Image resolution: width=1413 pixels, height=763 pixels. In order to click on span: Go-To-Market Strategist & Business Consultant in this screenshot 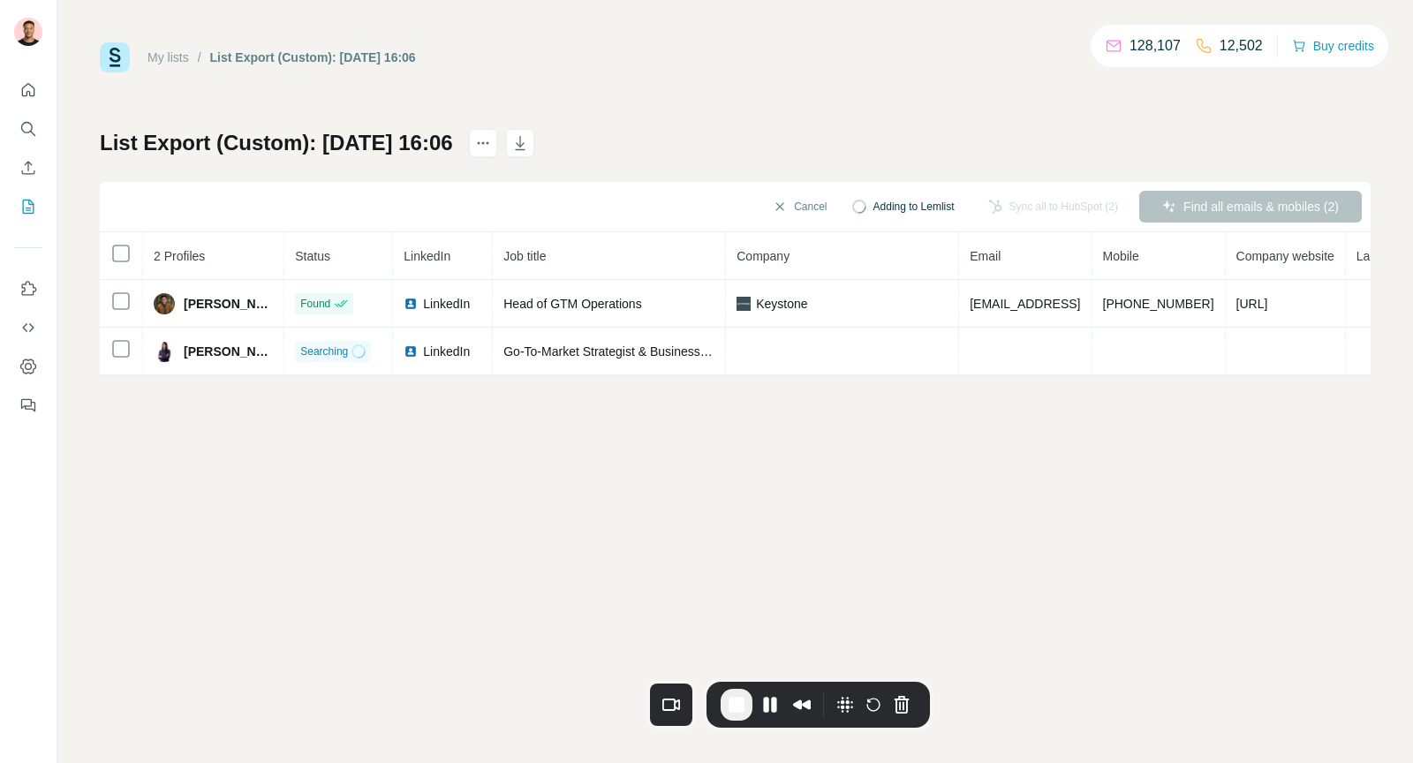, I will do `click(632, 351)`.